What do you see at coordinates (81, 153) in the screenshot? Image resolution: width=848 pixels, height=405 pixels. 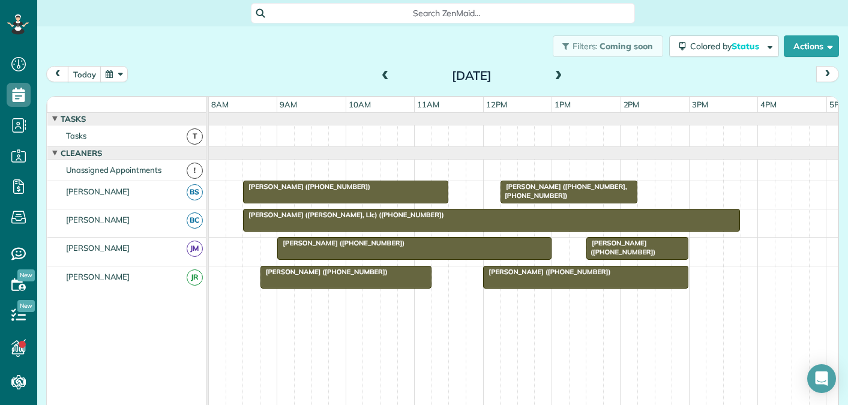 I see `span: Cleaners` at bounding box center [81, 153].